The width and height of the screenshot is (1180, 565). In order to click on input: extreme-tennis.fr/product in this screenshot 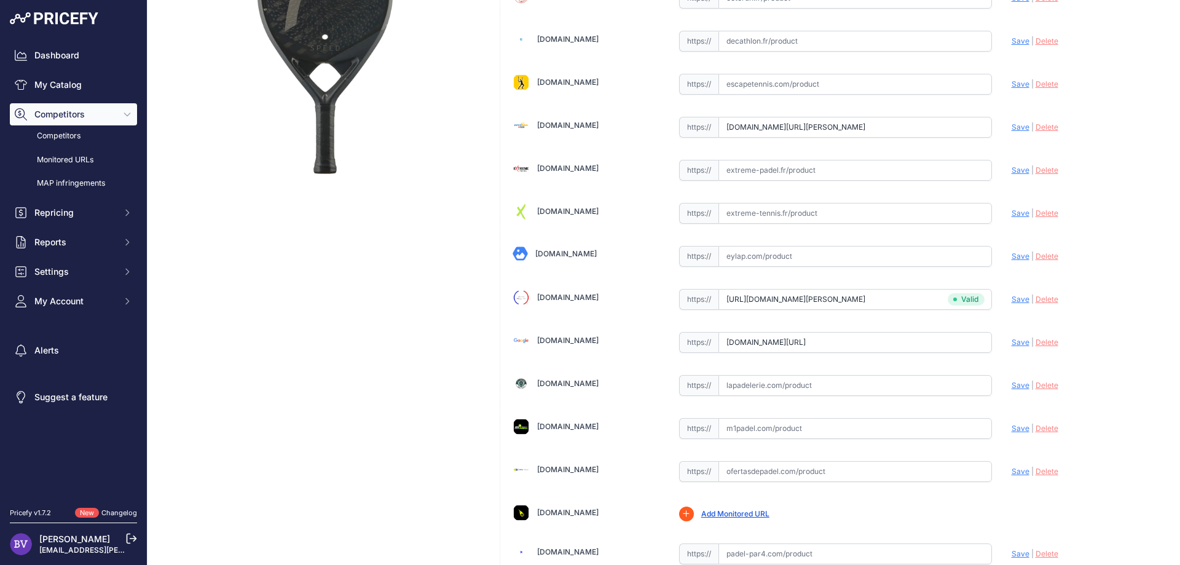, I will do `click(855, 213)`.